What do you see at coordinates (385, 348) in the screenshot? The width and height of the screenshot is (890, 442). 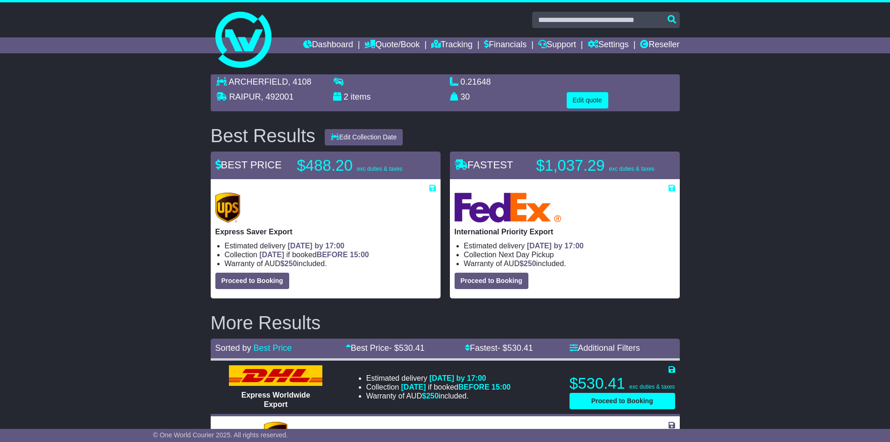 I see `a: Best Price- $530.41` at bounding box center [385, 348].